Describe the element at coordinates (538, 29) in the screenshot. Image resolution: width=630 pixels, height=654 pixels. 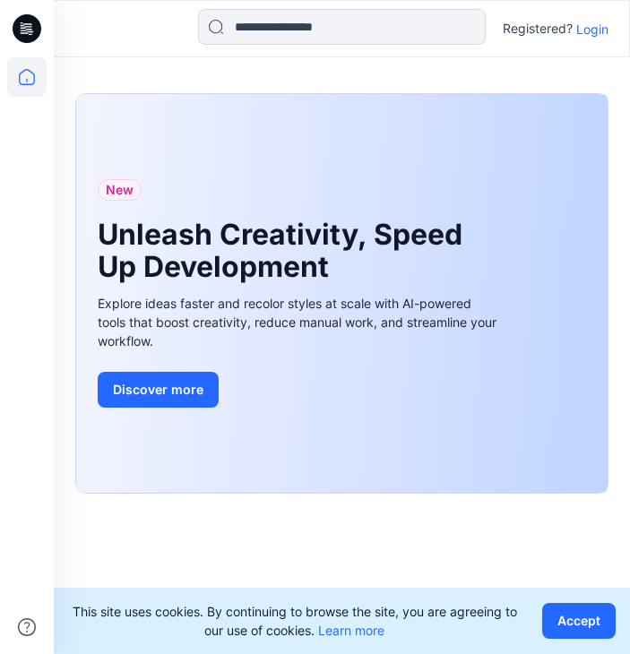
I see `p: Registered?` at that location.